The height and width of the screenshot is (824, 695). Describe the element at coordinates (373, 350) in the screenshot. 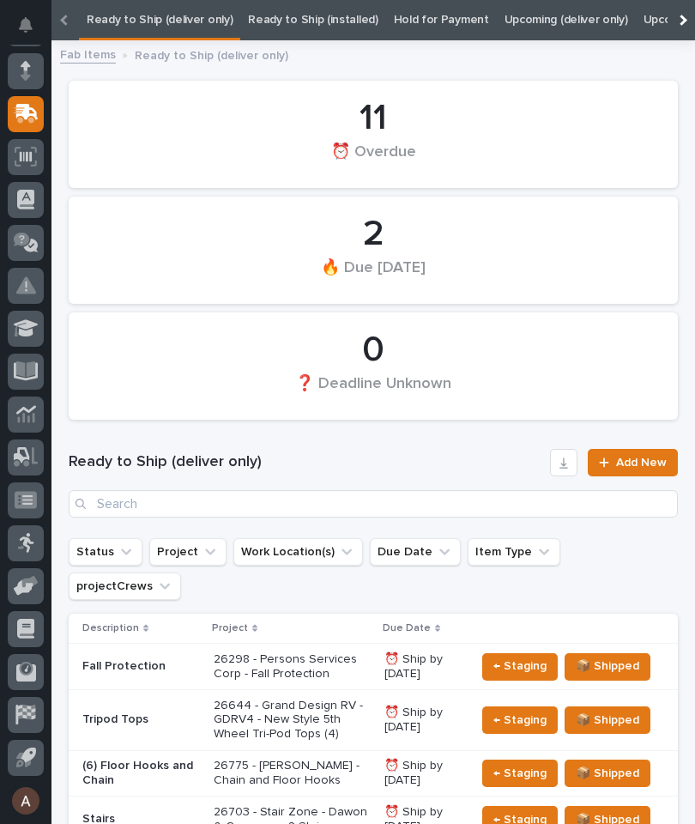

I see `div: 0` at that location.